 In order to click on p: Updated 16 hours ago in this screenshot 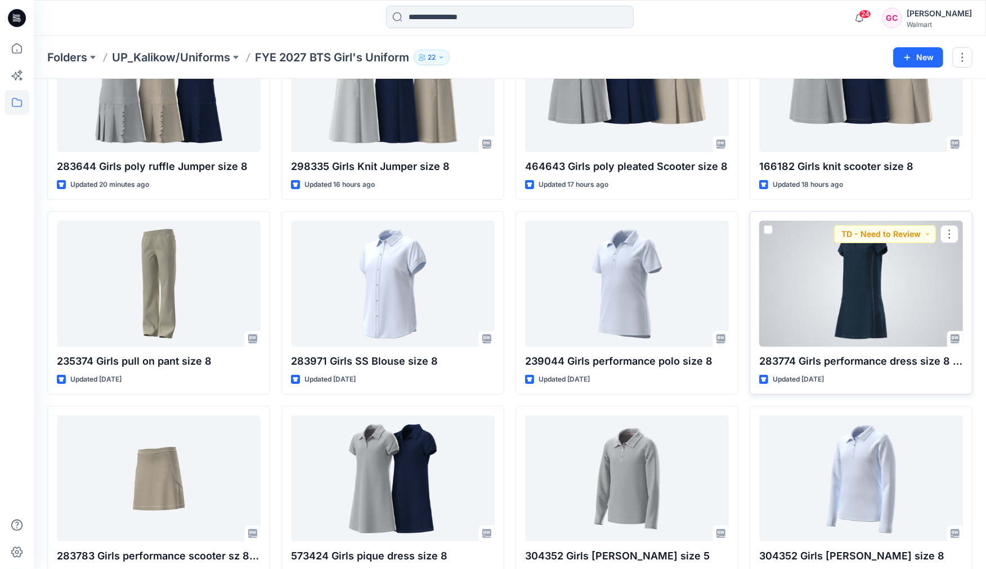, I will do `click(339, 185)`.